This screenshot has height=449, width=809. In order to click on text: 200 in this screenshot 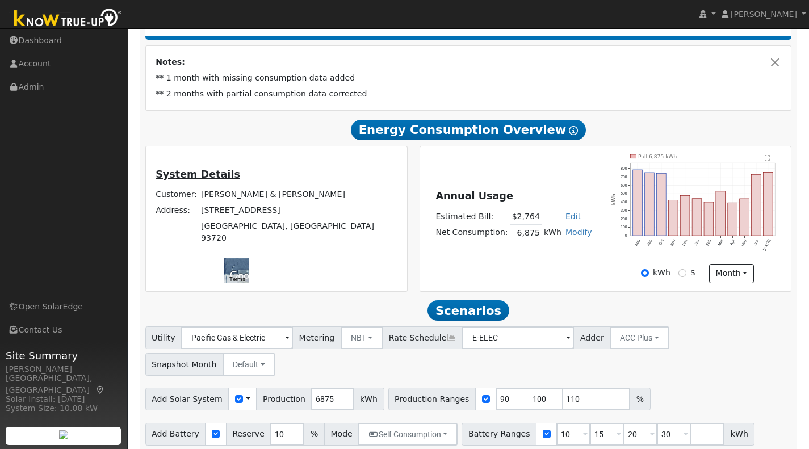, I will do `click(624, 218)`.